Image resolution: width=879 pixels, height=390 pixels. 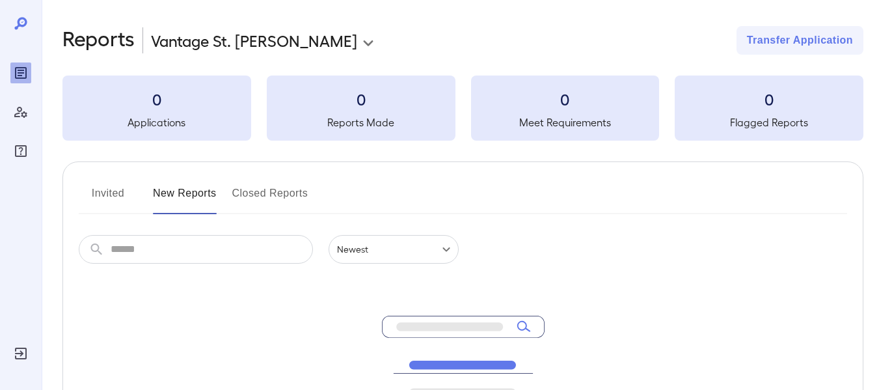 I want to click on button: New Reports, so click(x=185, y=198).